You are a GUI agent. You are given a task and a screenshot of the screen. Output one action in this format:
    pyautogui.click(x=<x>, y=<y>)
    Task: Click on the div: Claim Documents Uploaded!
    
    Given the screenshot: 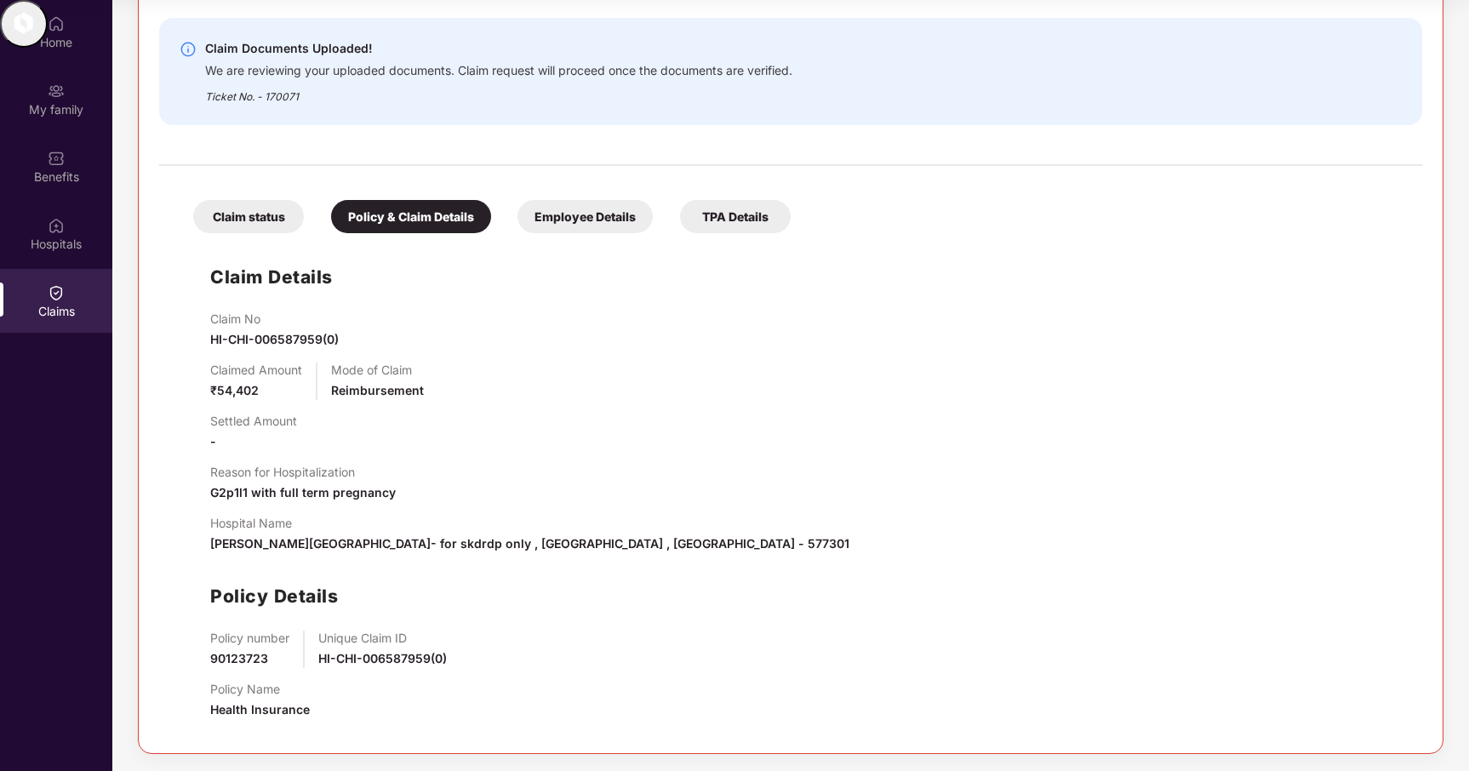 What is the action you would take?
    pyautogui.click(x=499, y=49)
    